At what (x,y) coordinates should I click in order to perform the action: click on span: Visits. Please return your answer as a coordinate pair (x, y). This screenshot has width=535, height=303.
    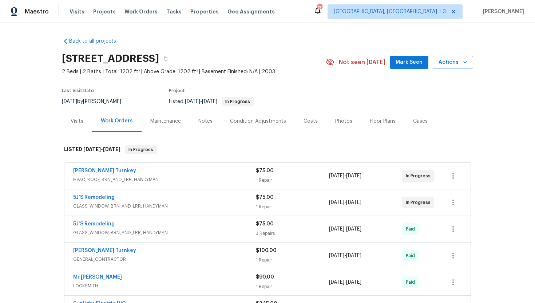
    Looking at the image, I should click on (77, 12).